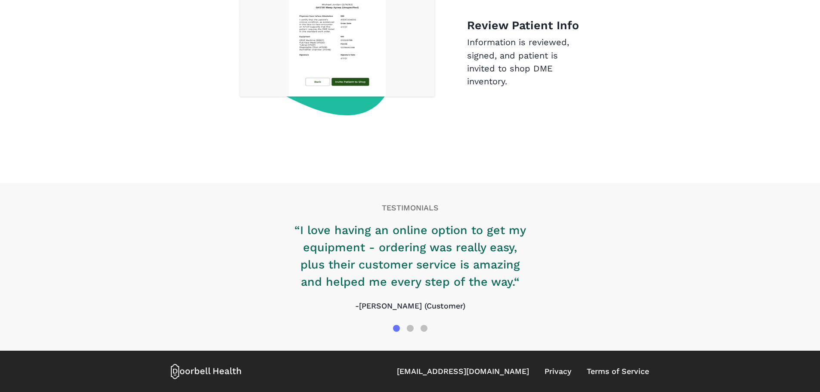 The width and height of the screenshot is (820, 392). I want to click on p: Review Patient Info, so click(524, 25).